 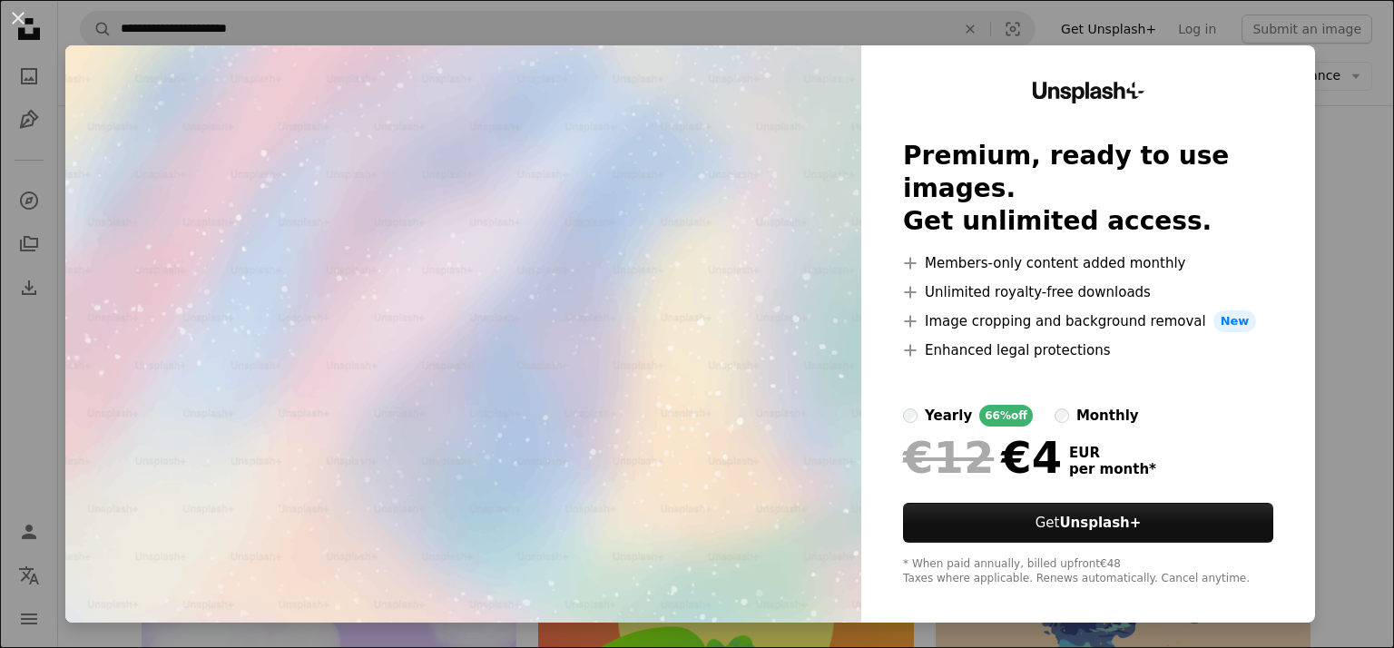 I want to click on span: EUR, so click(x=1113, y=453).